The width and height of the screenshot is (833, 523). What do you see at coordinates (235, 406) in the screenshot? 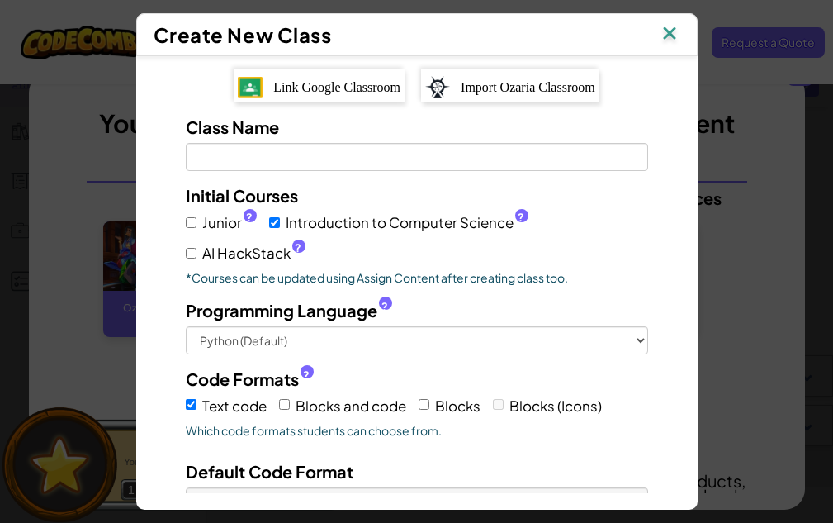
I see `span: Text code` at bounding box center [235, 406].